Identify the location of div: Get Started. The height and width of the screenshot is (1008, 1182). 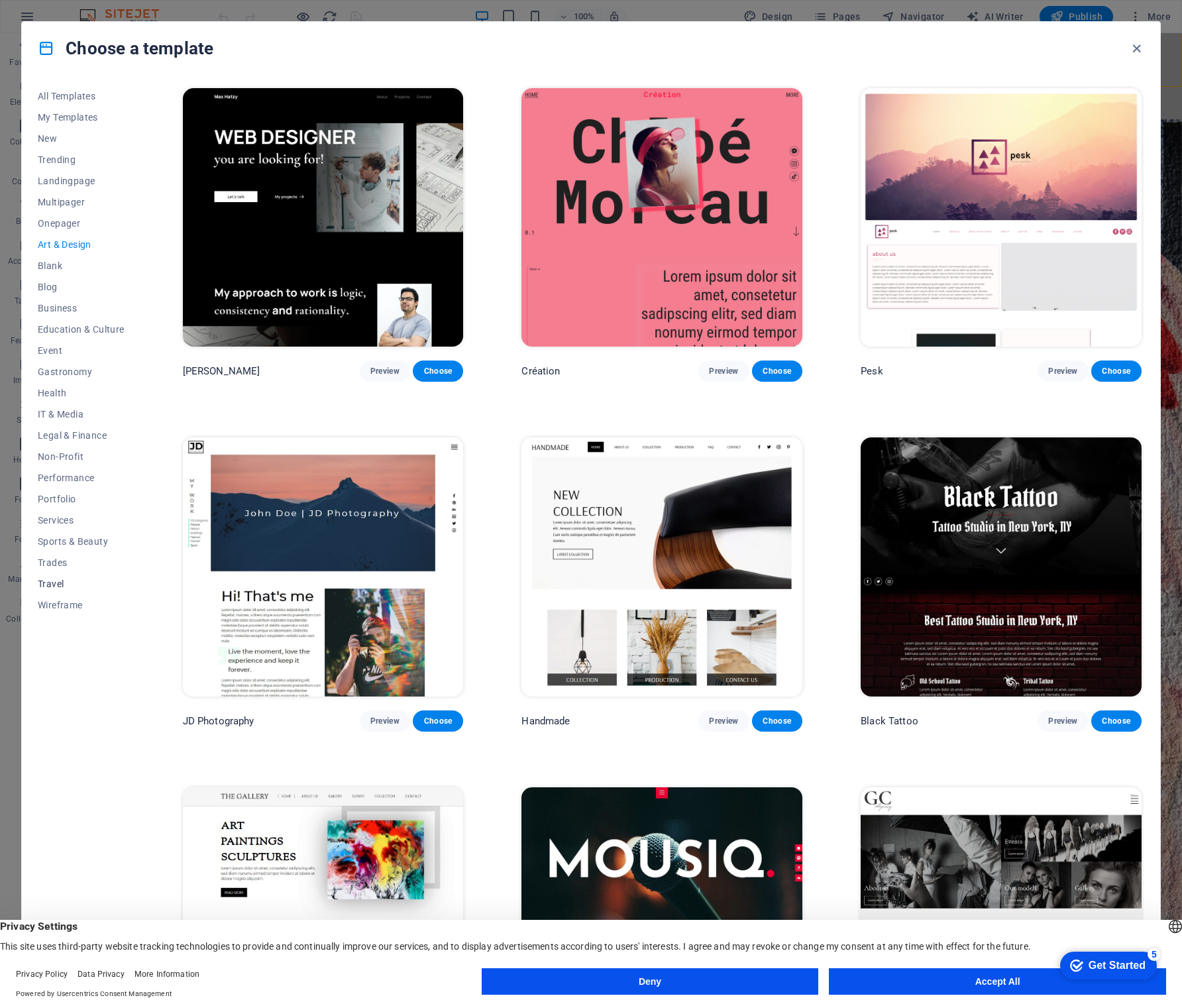
(68, 21).